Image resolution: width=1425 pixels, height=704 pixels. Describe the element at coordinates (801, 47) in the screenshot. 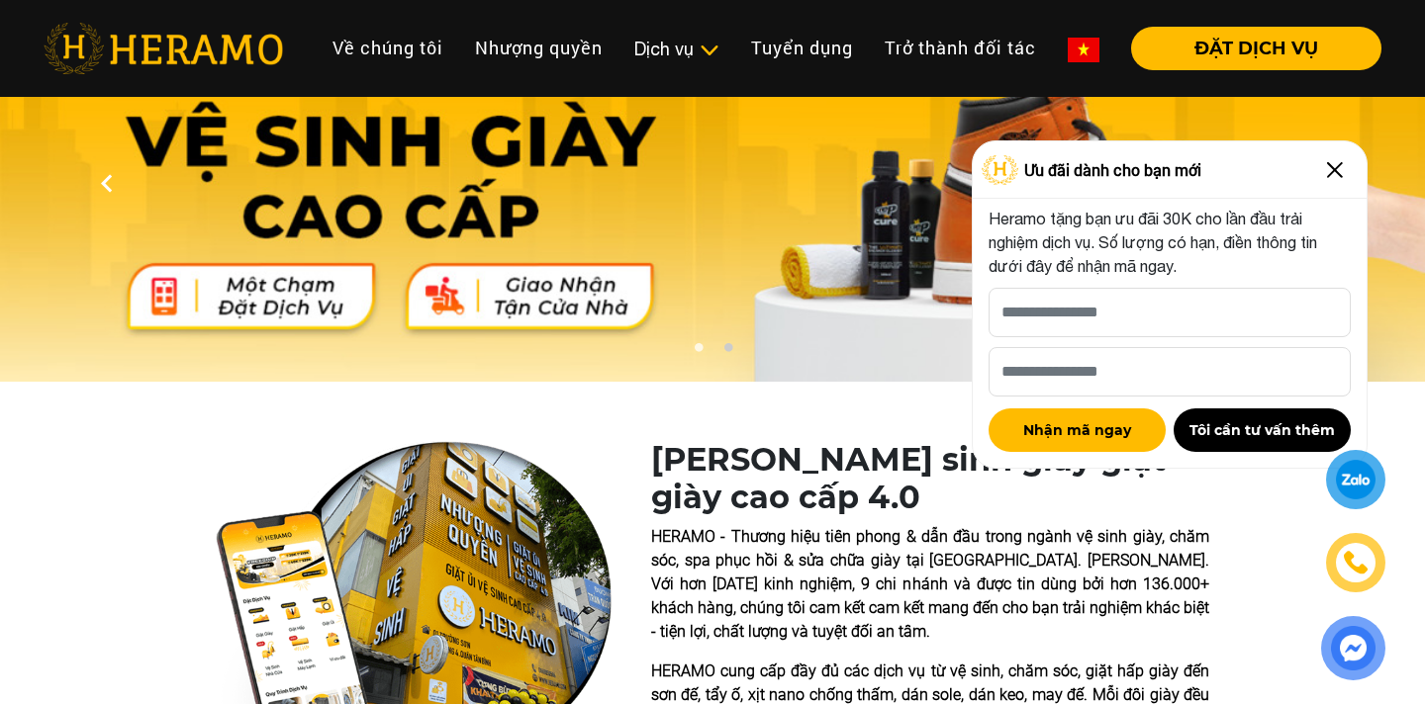

I see `a: Tuyển dụng` at that location.